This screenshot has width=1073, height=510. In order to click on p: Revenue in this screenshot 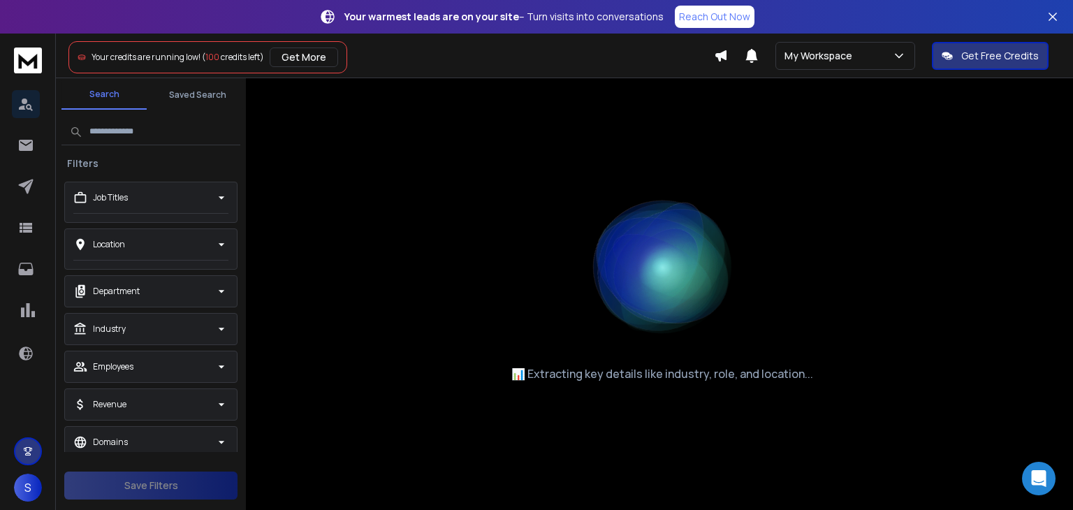, I will do `click(110, 404)`.